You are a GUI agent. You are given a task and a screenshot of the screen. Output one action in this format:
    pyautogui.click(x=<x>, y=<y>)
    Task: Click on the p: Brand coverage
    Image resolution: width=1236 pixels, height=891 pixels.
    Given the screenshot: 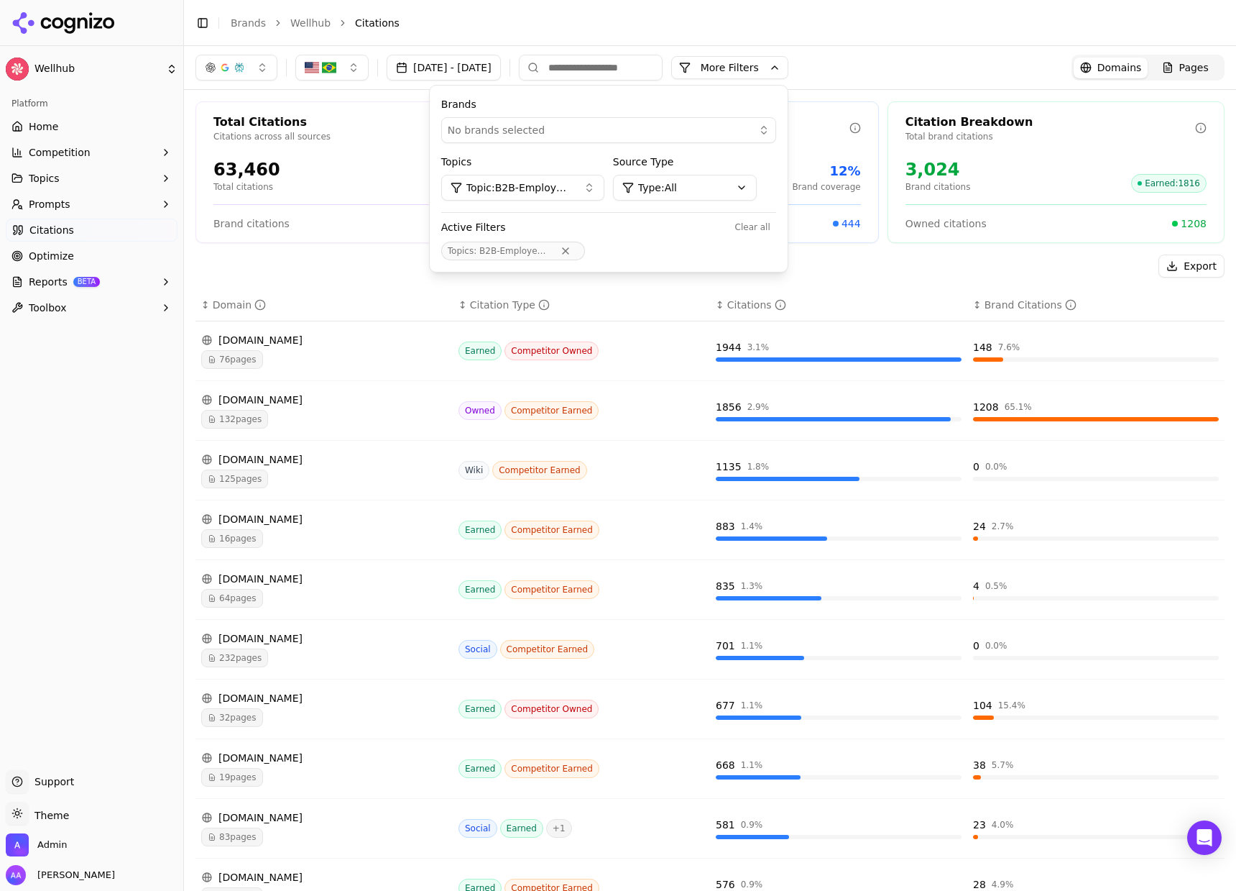 What is the action you would take?
    pyautogui.click(x=826, y=187)
    